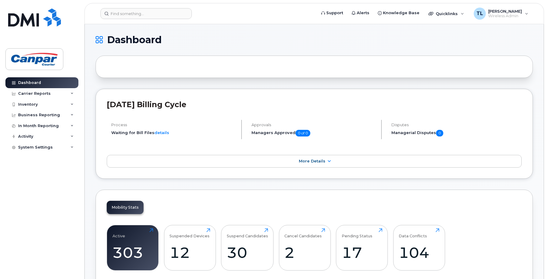 This screenshot has width=547, height=279. Describe the element at coordinates (305, 247) in the screenshot. I see `a: Cancel Candidates2` at that location.